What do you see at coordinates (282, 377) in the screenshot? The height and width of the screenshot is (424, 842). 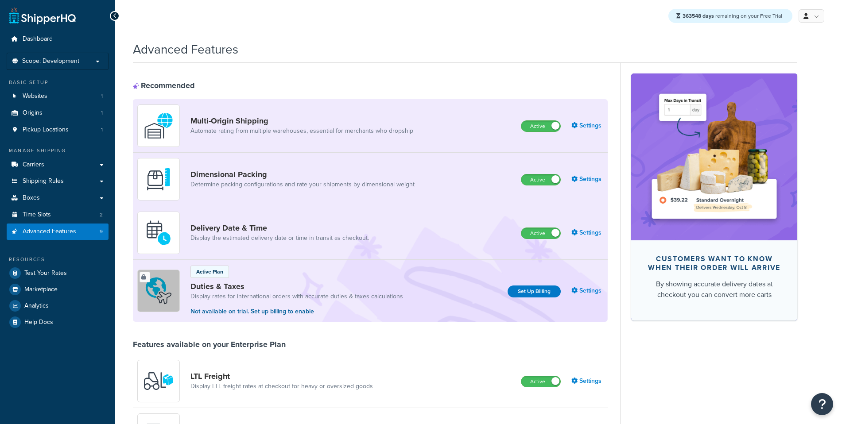 I see `a: LTL Freight` at bounding box center [282, 377].